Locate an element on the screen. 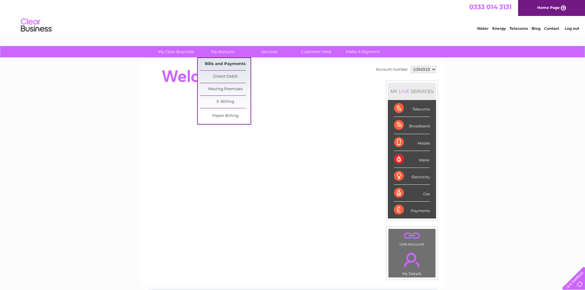  div: LIVE is located at coordinates (404, 91).